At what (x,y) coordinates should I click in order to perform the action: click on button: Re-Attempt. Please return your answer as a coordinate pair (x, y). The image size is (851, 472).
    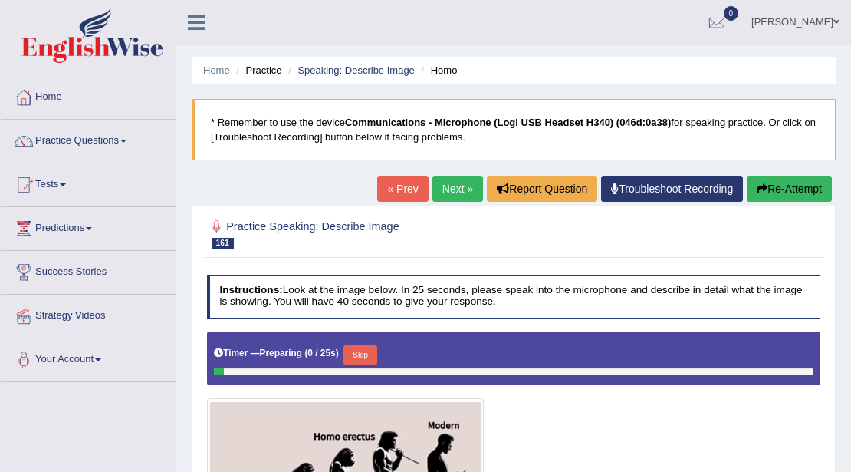
    Looking at the image, I should click on (789, 189).